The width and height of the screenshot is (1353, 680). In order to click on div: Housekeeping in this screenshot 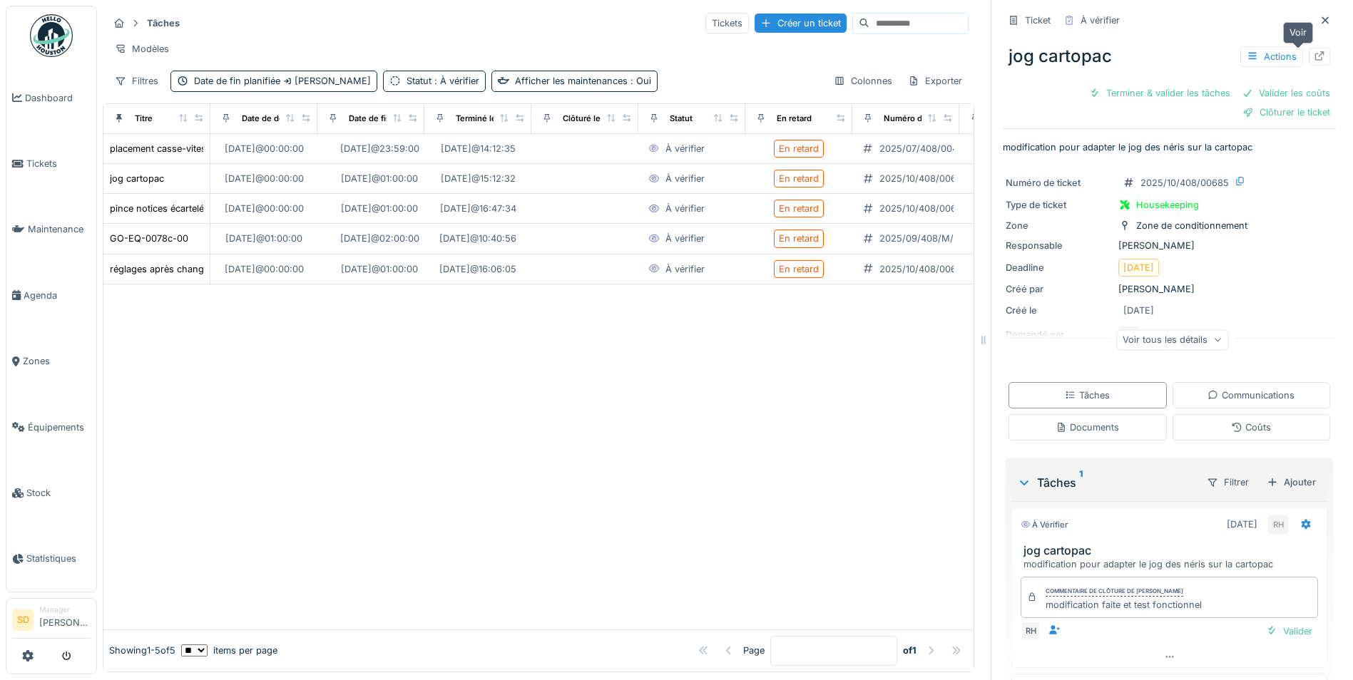, I will do `click(1167, 205)`.